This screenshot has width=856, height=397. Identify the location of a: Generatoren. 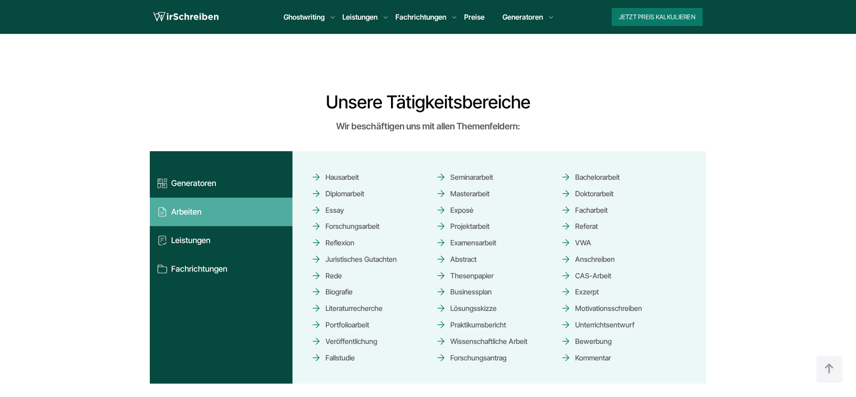
(522, 17).